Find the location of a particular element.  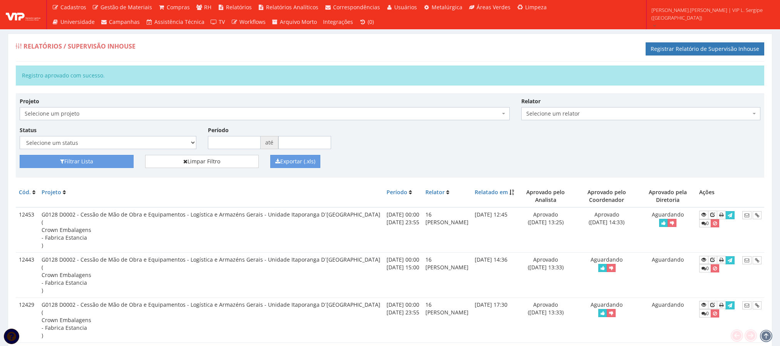

th: Aprovado pelo Coordenador is located at coordinates (606, 196).